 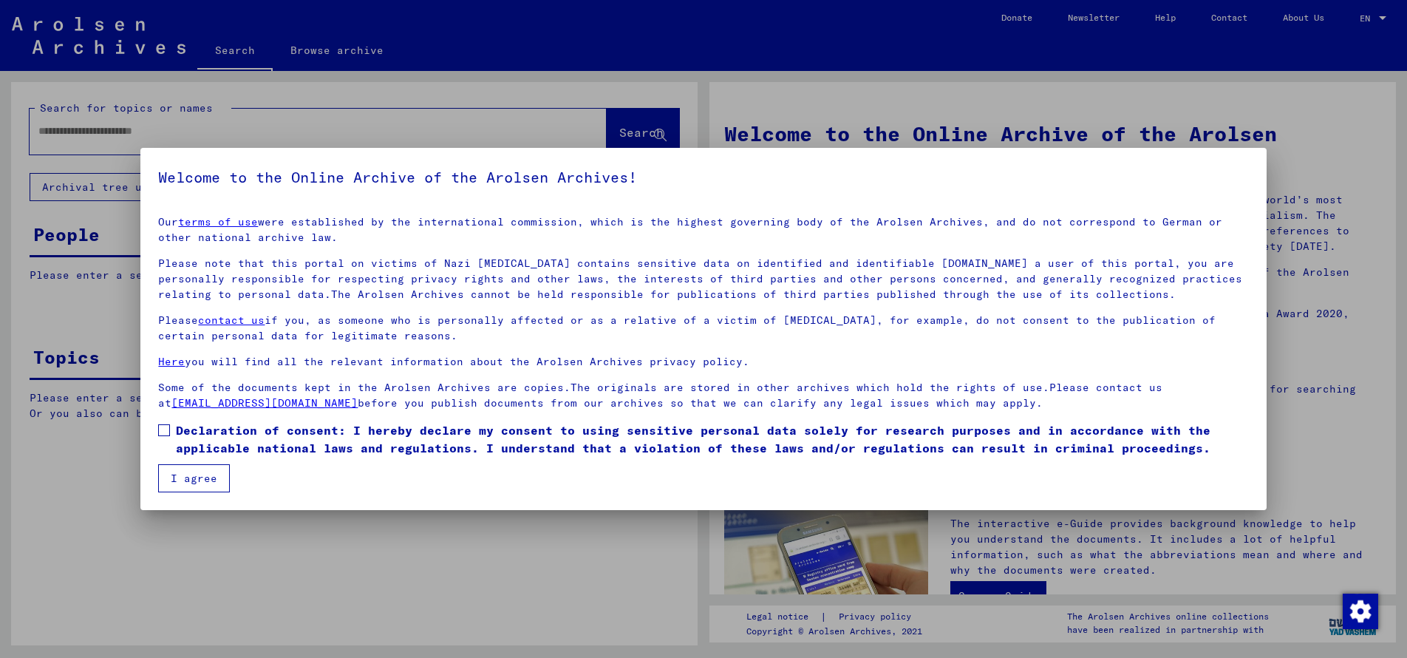 What do you see at coordinates (703, 361) in the screenshot?
I see `p: you will find all the relevant information about the Arolsen Archives privacy policy.` at bounding box center [703, 361].